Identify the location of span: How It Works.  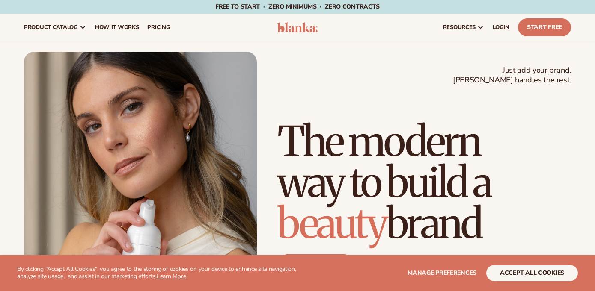
(117, 27).